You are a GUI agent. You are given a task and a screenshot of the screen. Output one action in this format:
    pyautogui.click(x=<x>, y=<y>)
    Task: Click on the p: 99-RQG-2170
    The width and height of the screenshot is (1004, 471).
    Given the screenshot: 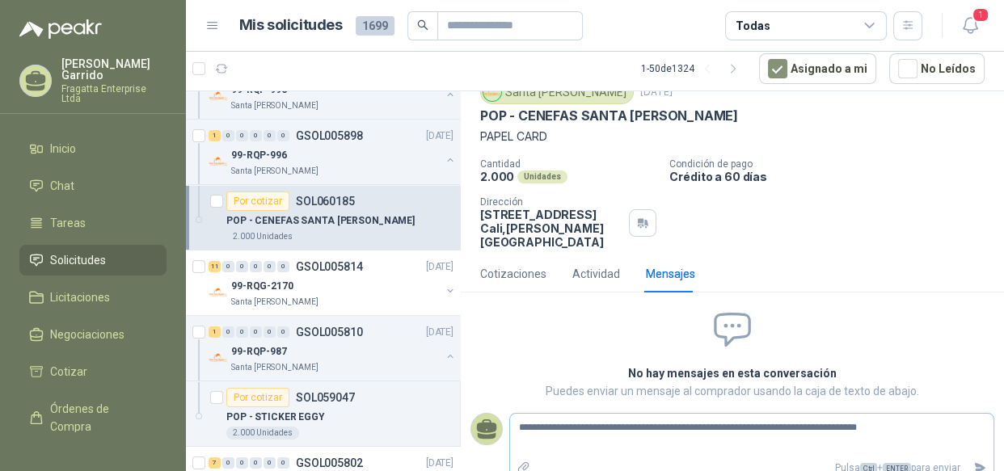 What is the action you would take?
    pyautogui.click(x=262, y=286)
    